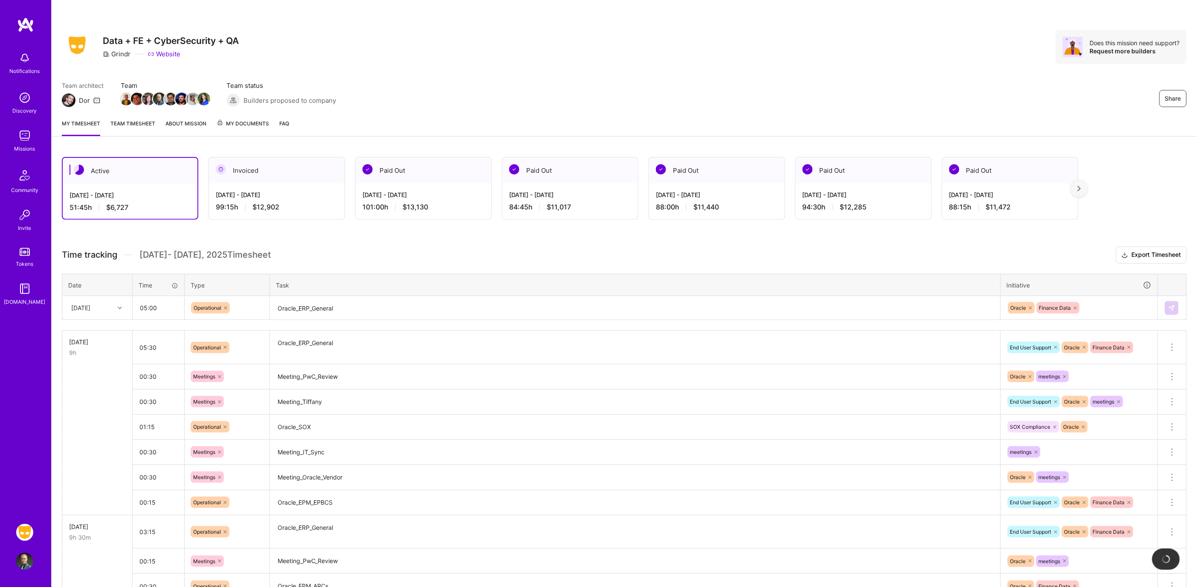 The width and height of the screenshot is (1197, 587). Describe the element at coordinates (1134, 51) in the screenshot. I see `div: Request more builders` at that location.